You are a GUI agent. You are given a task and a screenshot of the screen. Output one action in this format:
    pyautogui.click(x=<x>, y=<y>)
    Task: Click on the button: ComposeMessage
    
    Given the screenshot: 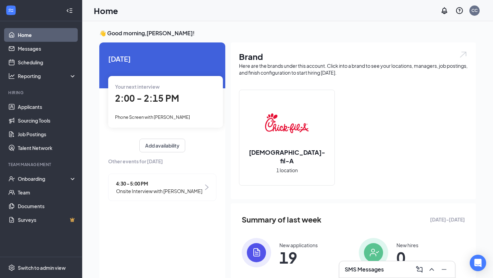 What is the action you would take?
    pyautogui.click(x=420, y=270)
    